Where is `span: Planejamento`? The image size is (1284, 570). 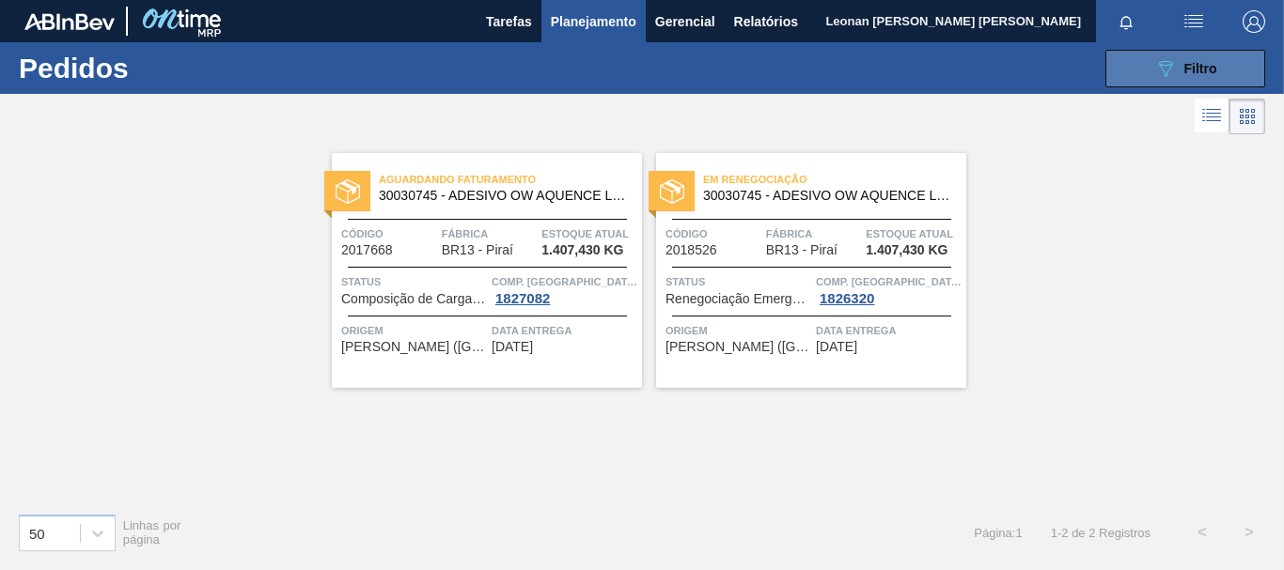
span: Planejamento is located at coordinates (593, 22).